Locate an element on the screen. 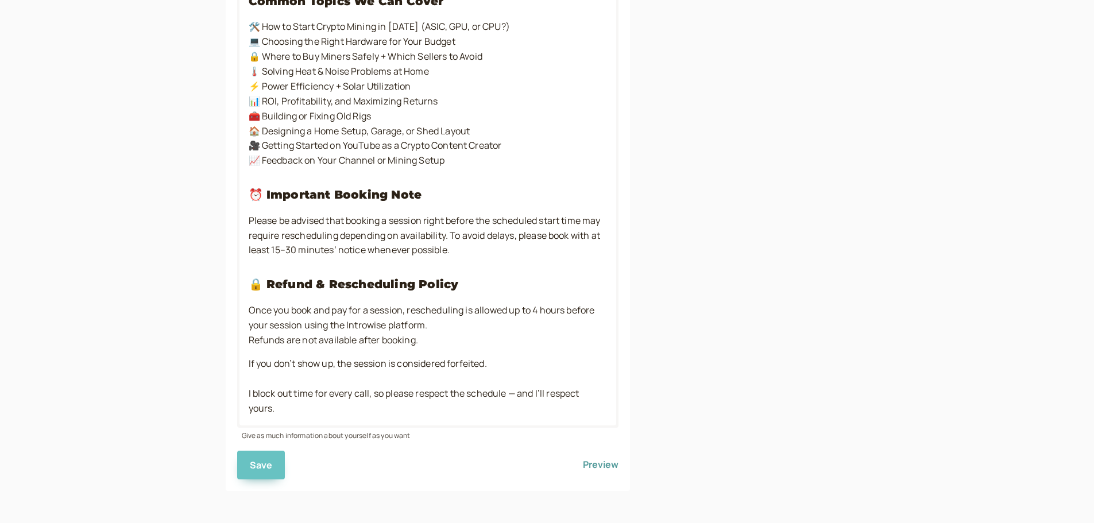 This screenshot has width=1094, height=523. span: Please be advised that booking a session right before the scheduled start time may require resche... is located at coordinates (426, 236).